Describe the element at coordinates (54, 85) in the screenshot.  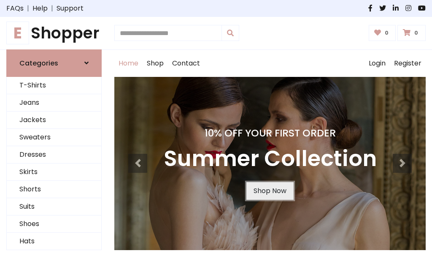
I see `a: T-Shirts` at that location.